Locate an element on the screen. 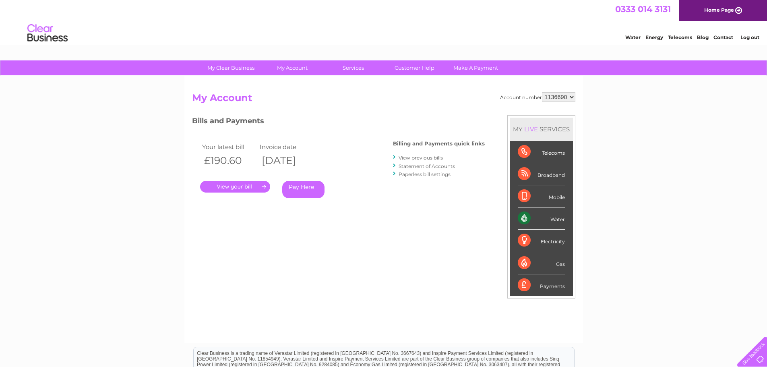 Image resolution: width=767 pixels, height=367 pixels. div: Telecoms is located at coordinates (541, 152).